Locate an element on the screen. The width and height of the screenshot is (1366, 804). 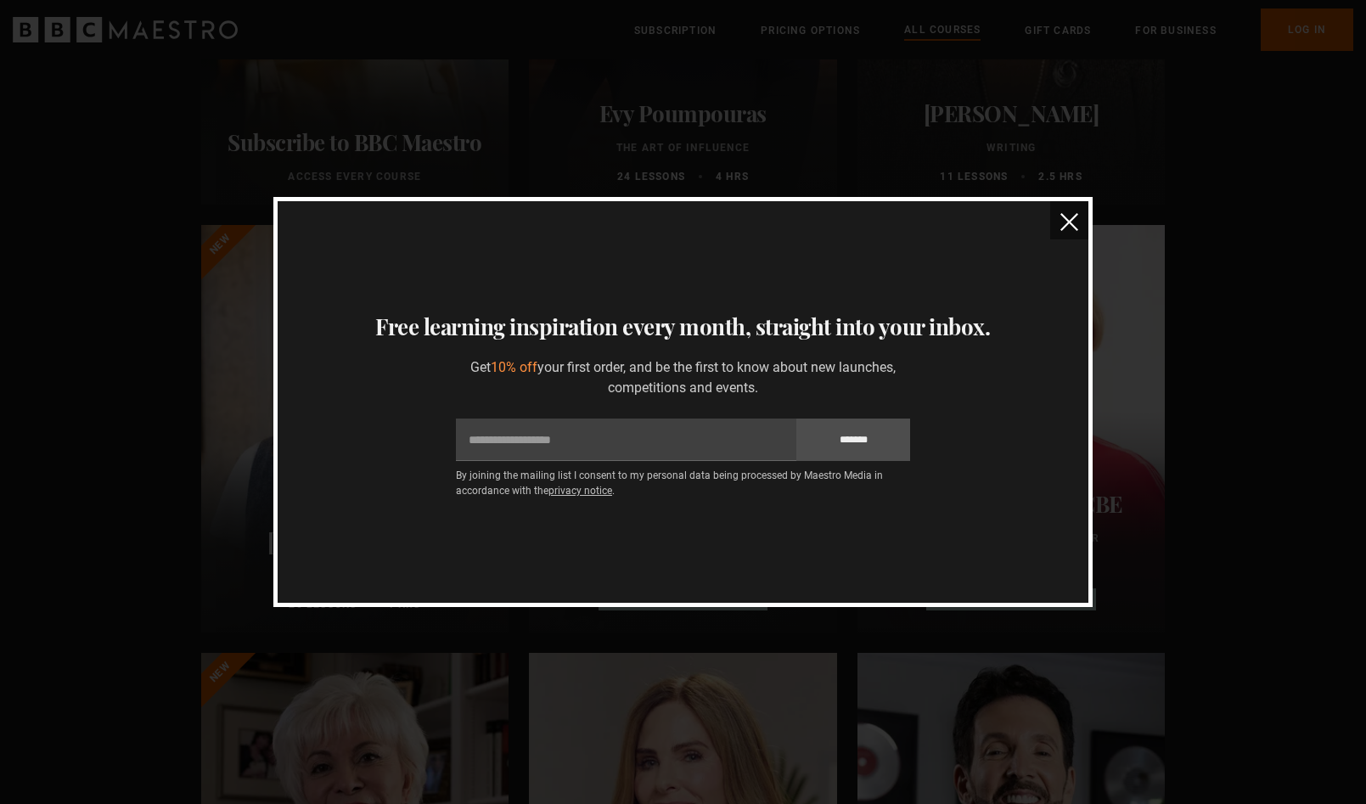
p: By joining the mailing list I consent to my personal data being processed by Maestro Media in acc... is located at coordinates (683, 483).